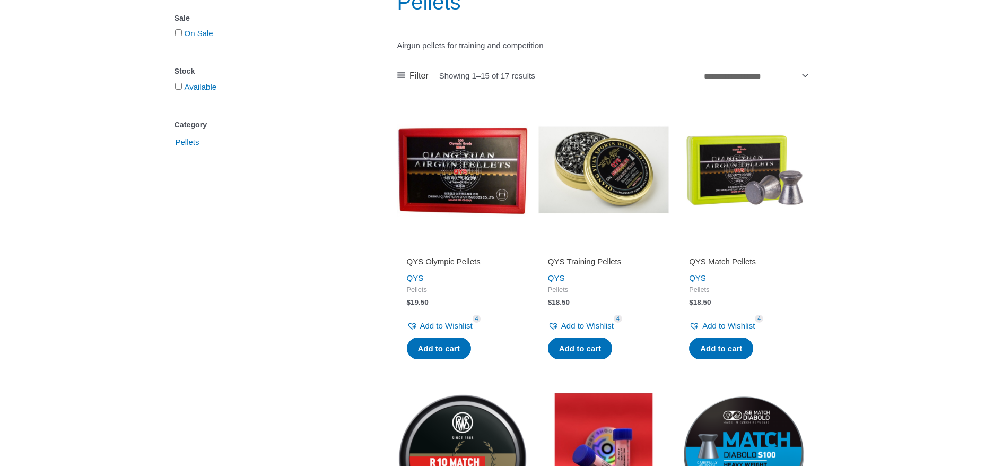 The image size is (985, 466). What do you see at coordinates (604, 46) in the screenshot?
I see `p: Airgun pellets for training and competition` at bounding box center [604, 46].